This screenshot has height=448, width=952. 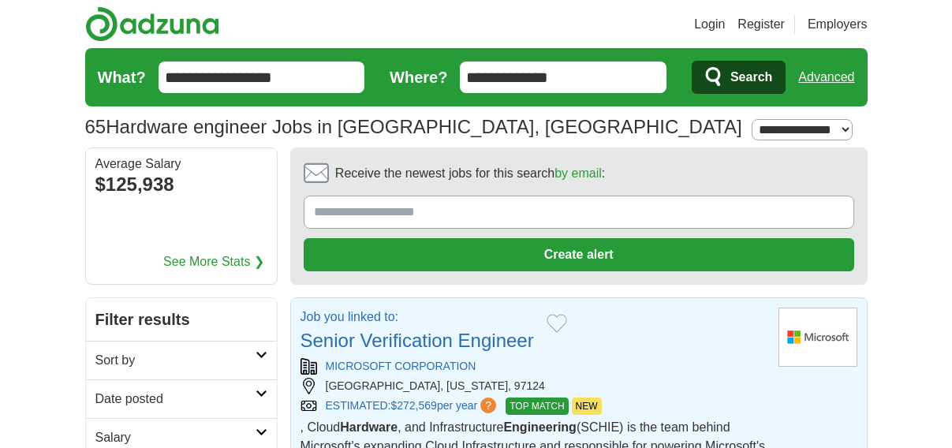 I want to click on a: Advanced, so click(x=826, y=77).